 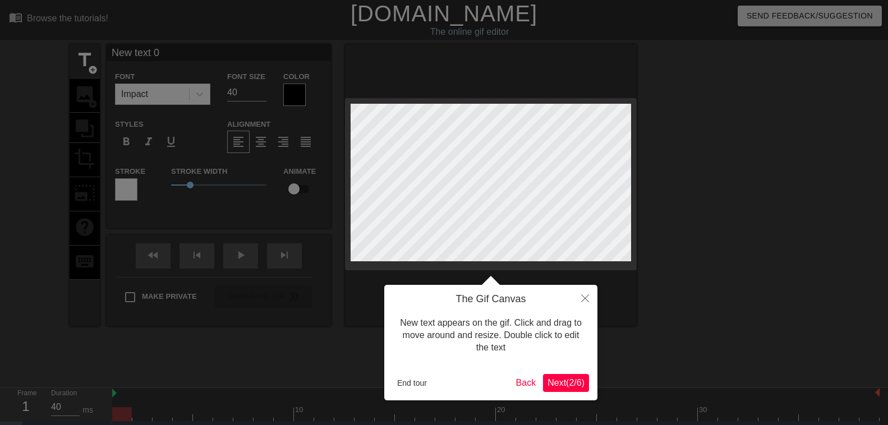 What do you see at coordinates (284, 255) in the screenshot?
I see `span: skip_next` at bounding box center [284, 255].